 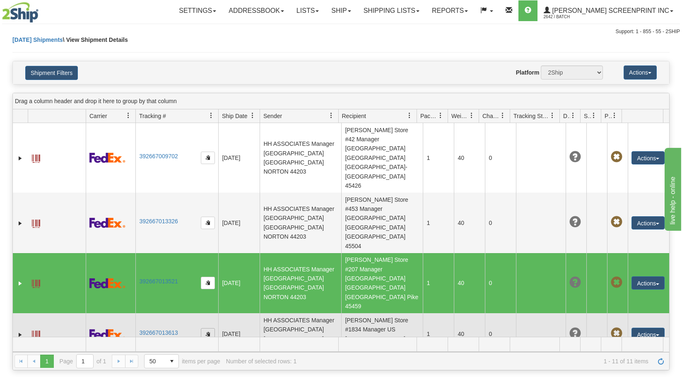 What do you see at coordinates (158, 156) in the screenshot?
I see `a: 392667009702` at bounding box center [158, 156].